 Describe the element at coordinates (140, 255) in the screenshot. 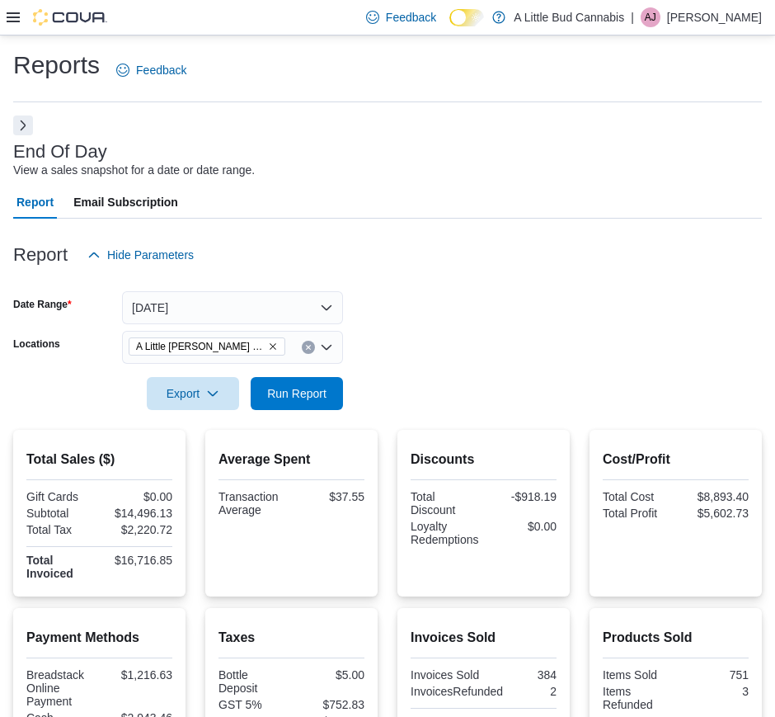

I see `button: Hide Parameters` at that location.